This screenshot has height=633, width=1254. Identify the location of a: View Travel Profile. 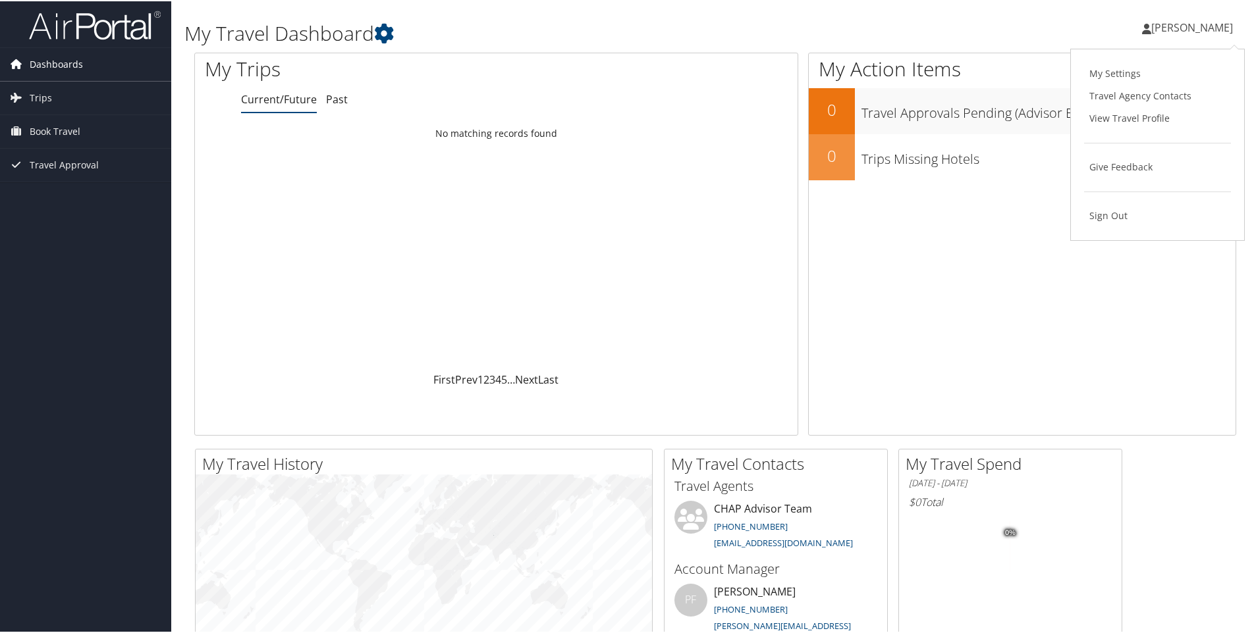
(1157, 117).